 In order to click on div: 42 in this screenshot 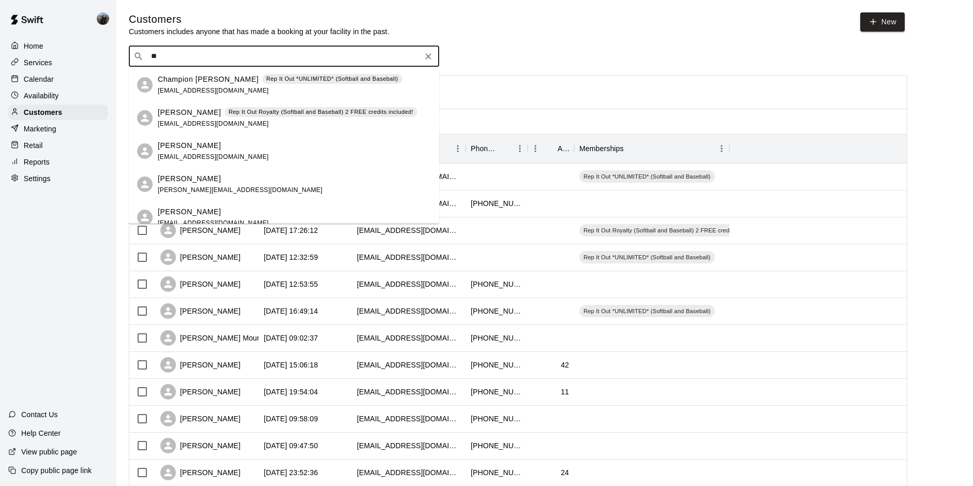, I will do `click(565, 365)`.